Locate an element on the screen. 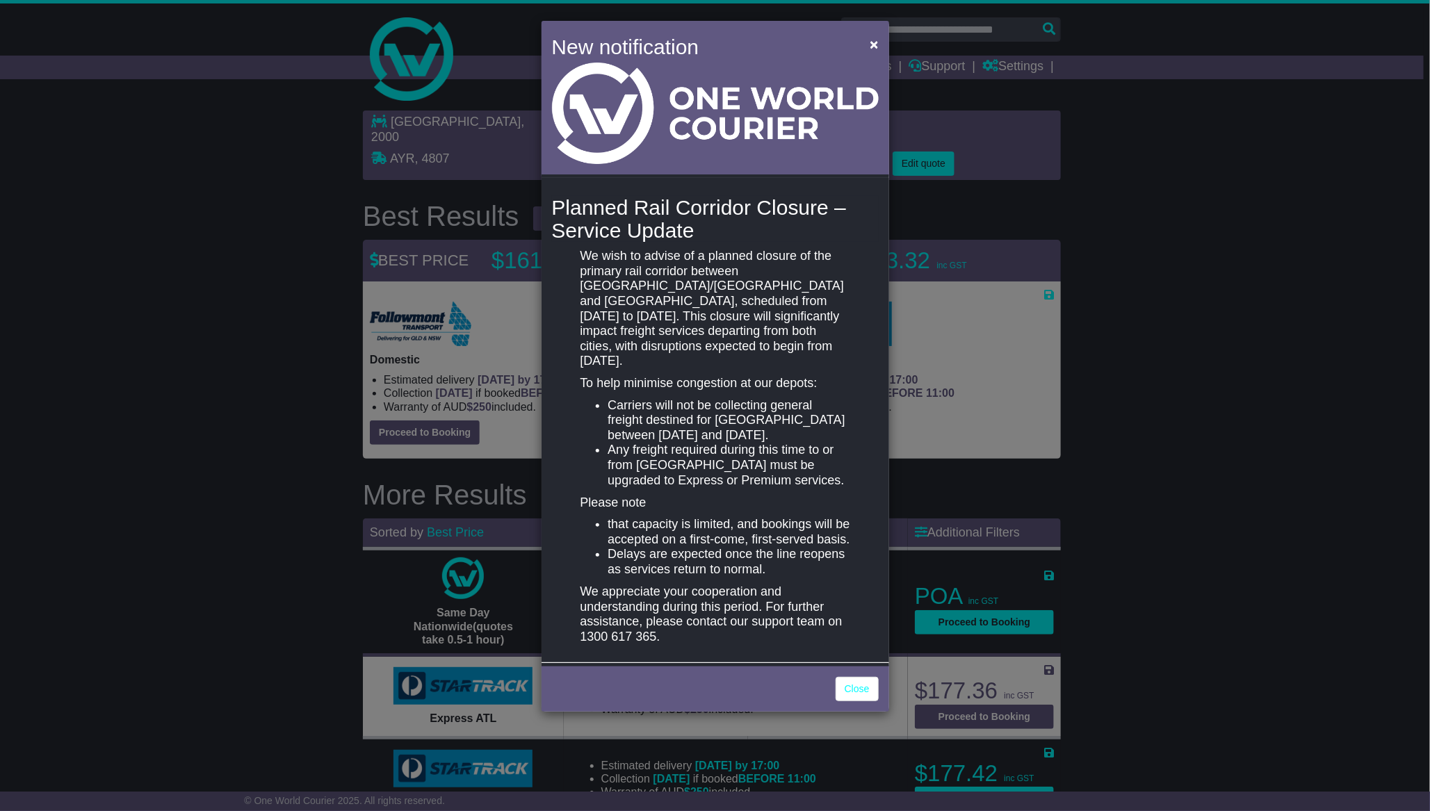 The width and height of the screenshot is (1430, 811). h4: New notification is located at coordinates (701, 47).